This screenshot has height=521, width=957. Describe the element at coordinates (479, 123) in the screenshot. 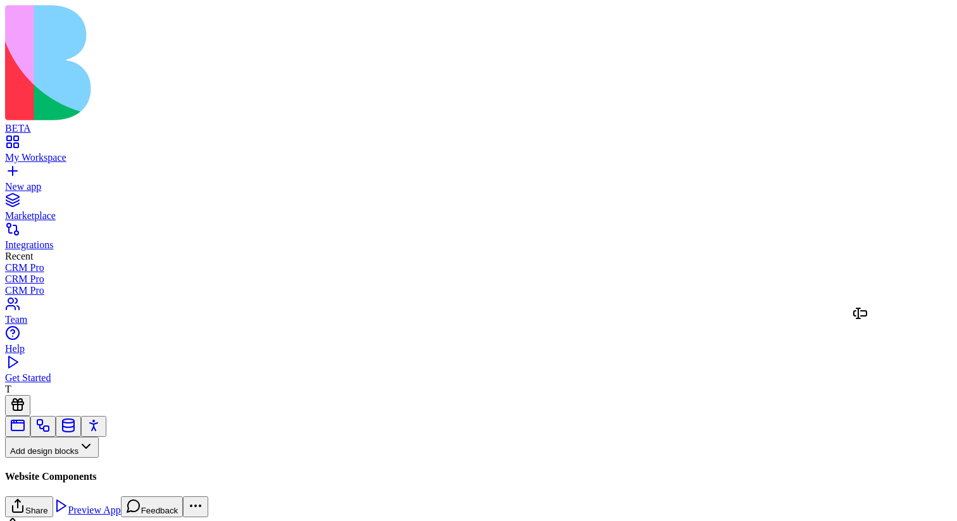

I see `a: BETA` at that location.